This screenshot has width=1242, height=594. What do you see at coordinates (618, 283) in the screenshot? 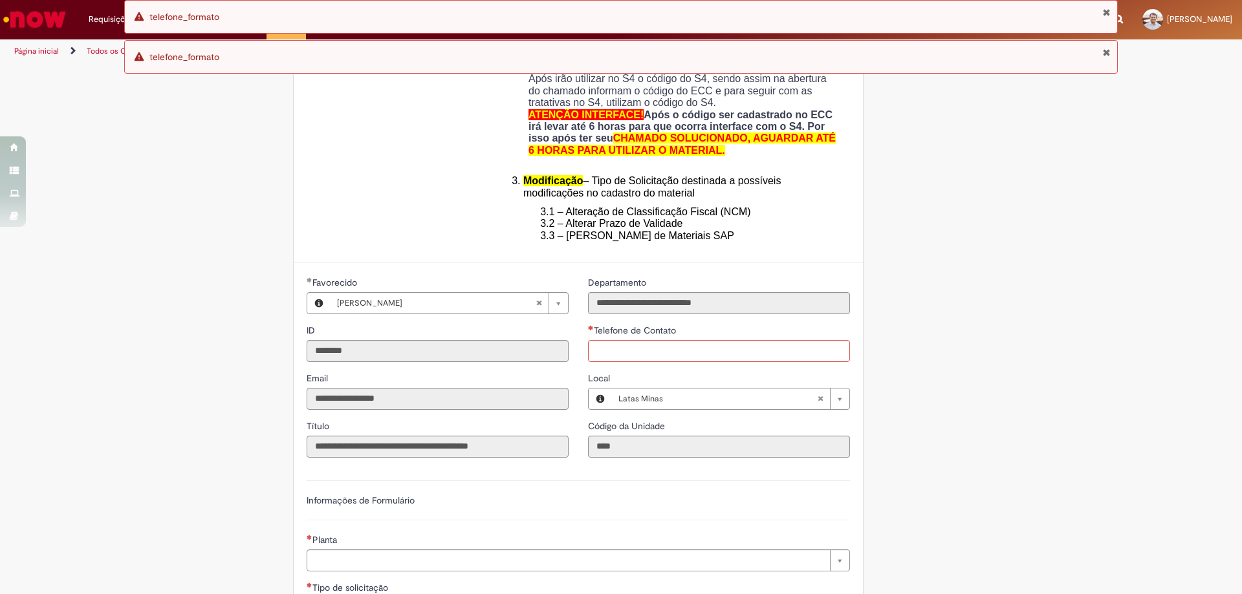
I see `label: Somente leitura - Departamento` at bounding box center [618, 283].